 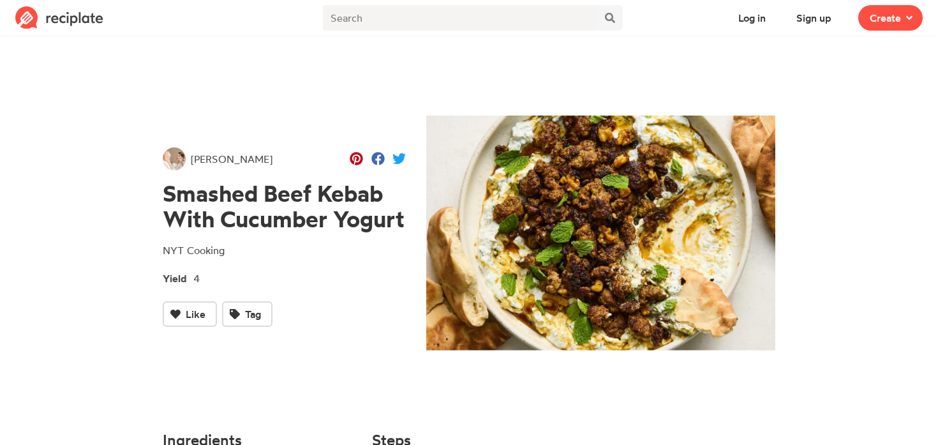 What do you see at coordinates (59, 18) in the screenshot?
I see `img: Reciplate` at bounding box center [59, 18].